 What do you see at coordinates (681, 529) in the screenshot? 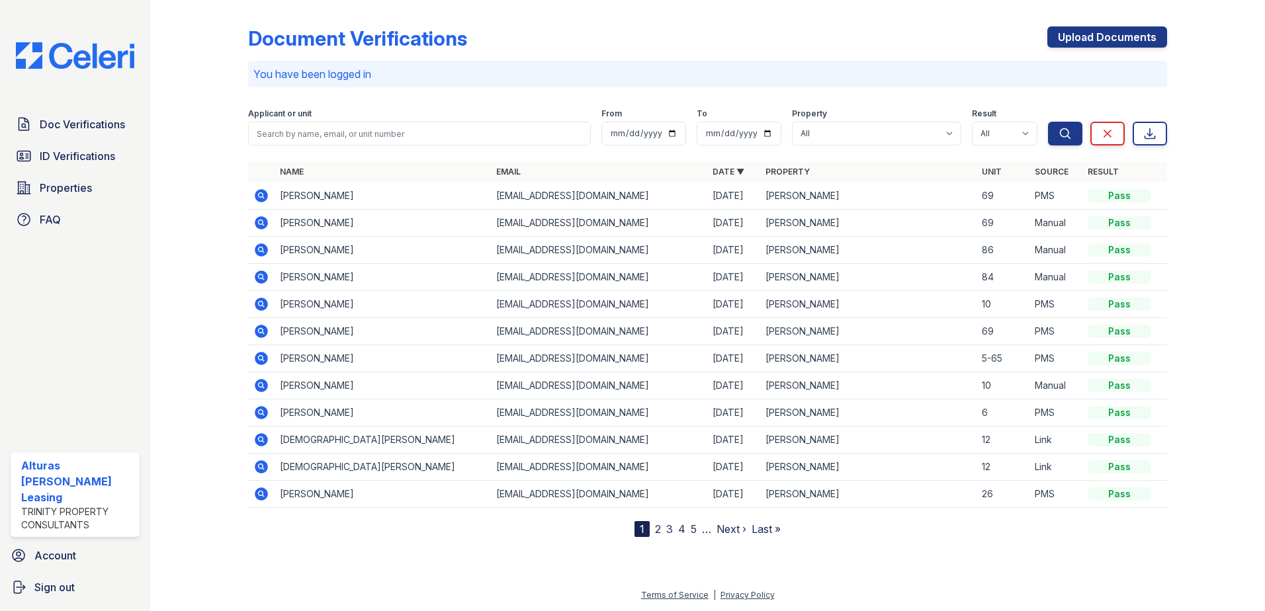
I see `a: 4` at bounding box center [681, 529].